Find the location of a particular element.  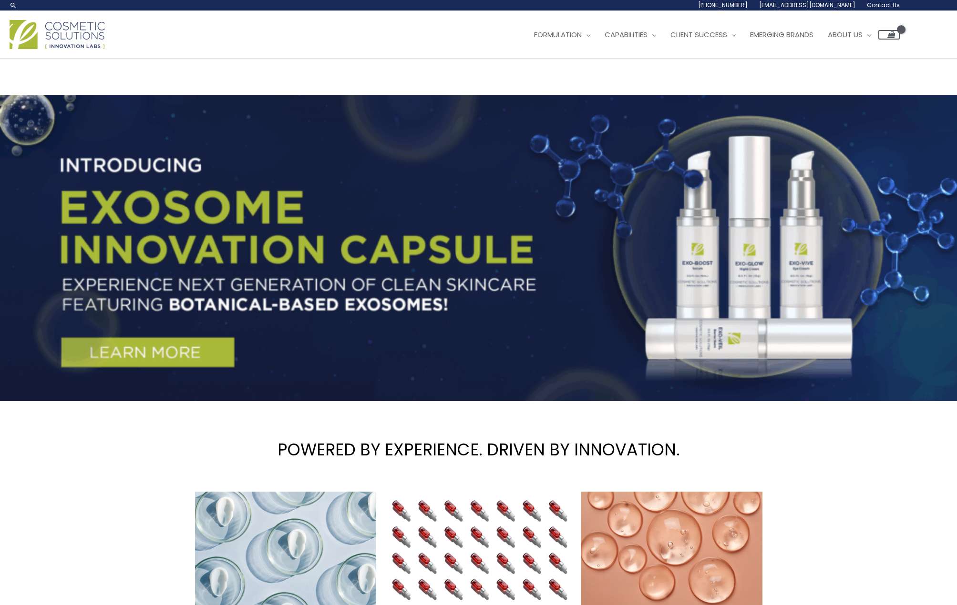

span: Formulation is located at coordinates (558, 34).